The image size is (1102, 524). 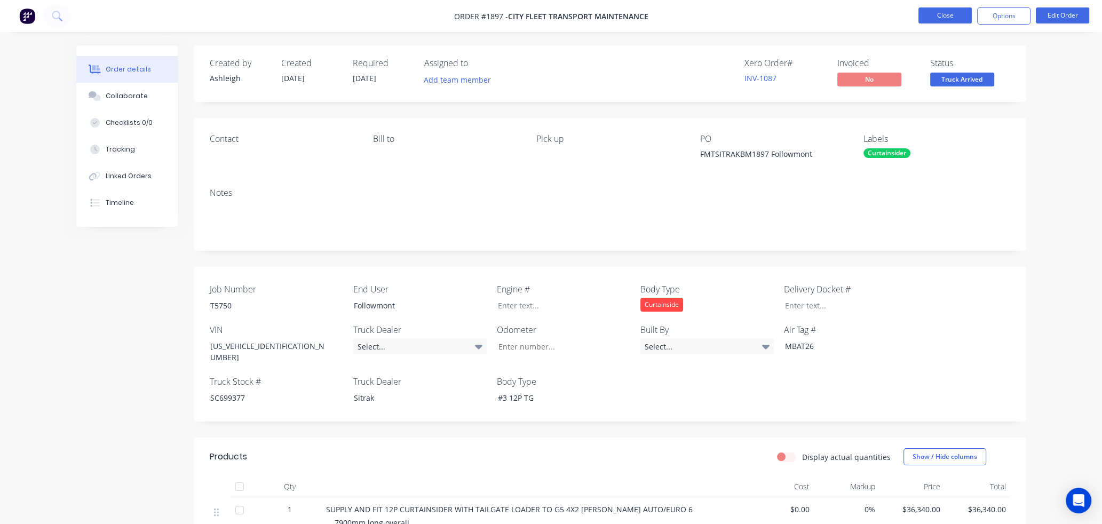 What do you see at coordinates (760, 78) in the screenshot?
I see `a: INV-1087` at bounding box center [760, 78].